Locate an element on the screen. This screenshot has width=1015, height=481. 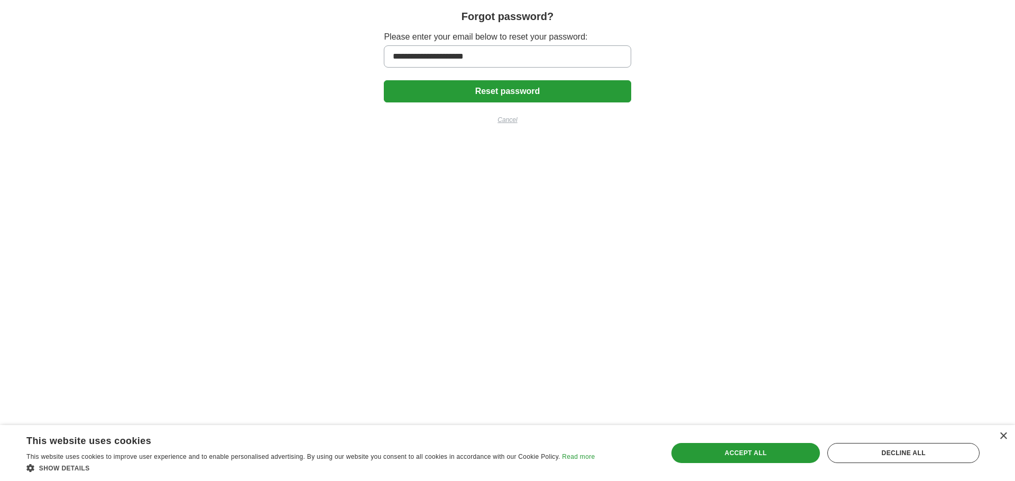
div: Accept all is located at coordinates (746, 453).